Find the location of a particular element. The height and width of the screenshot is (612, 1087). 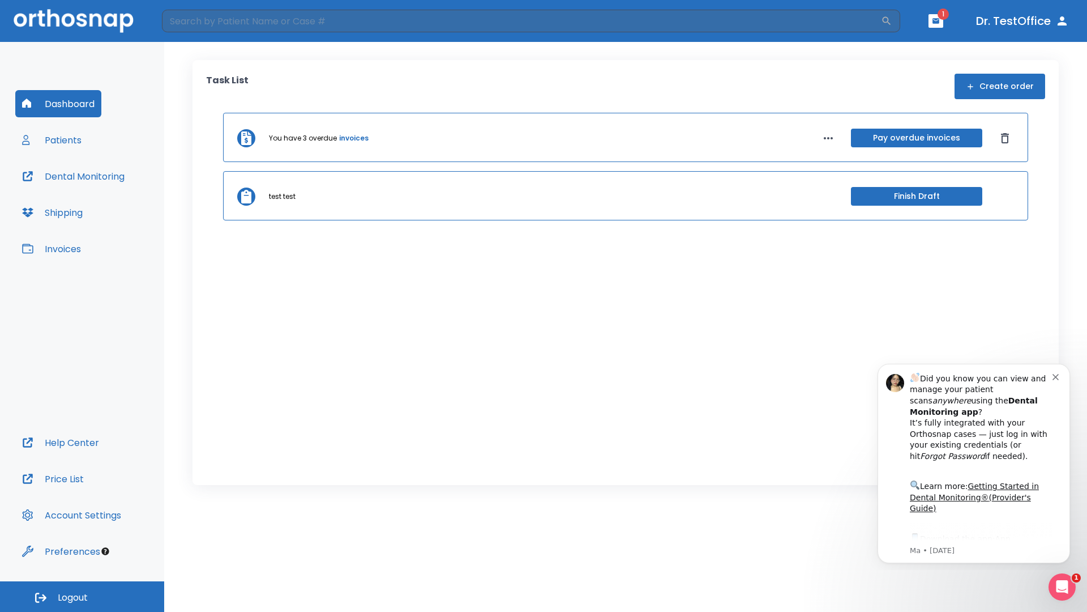

b: Dental Monitoring app is located at coordinates (113, 53).